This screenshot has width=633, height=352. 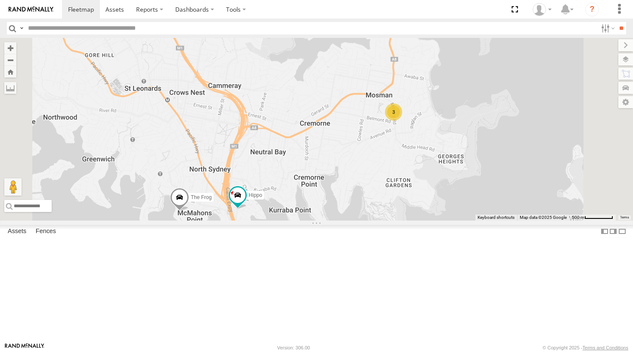 What do you see at coordinates (46, 231) in the screenshot?
I see `label: Fences` at bounding box center [46, 231].